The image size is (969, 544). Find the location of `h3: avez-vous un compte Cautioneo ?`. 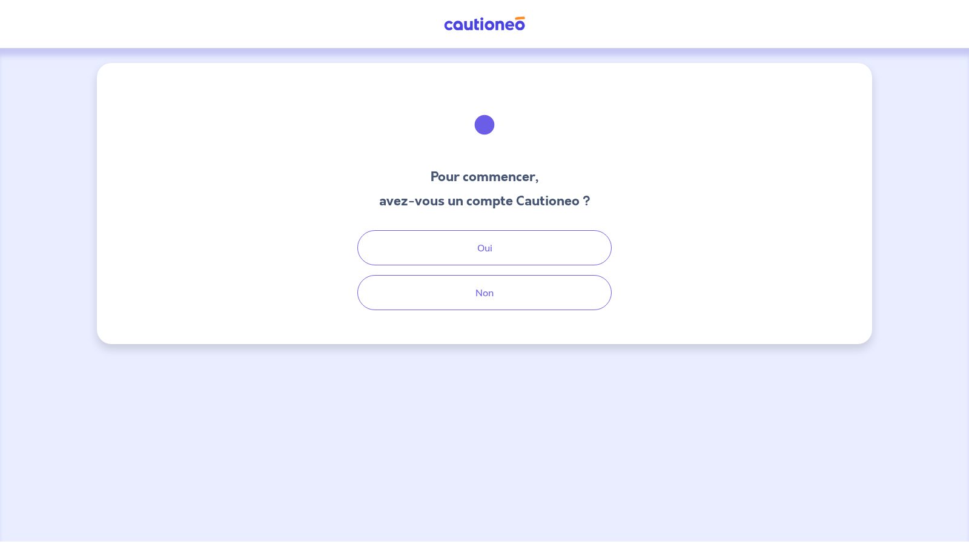

h3: avez-vous un compte Cautioneo ? is located at coordinates (485, 201).